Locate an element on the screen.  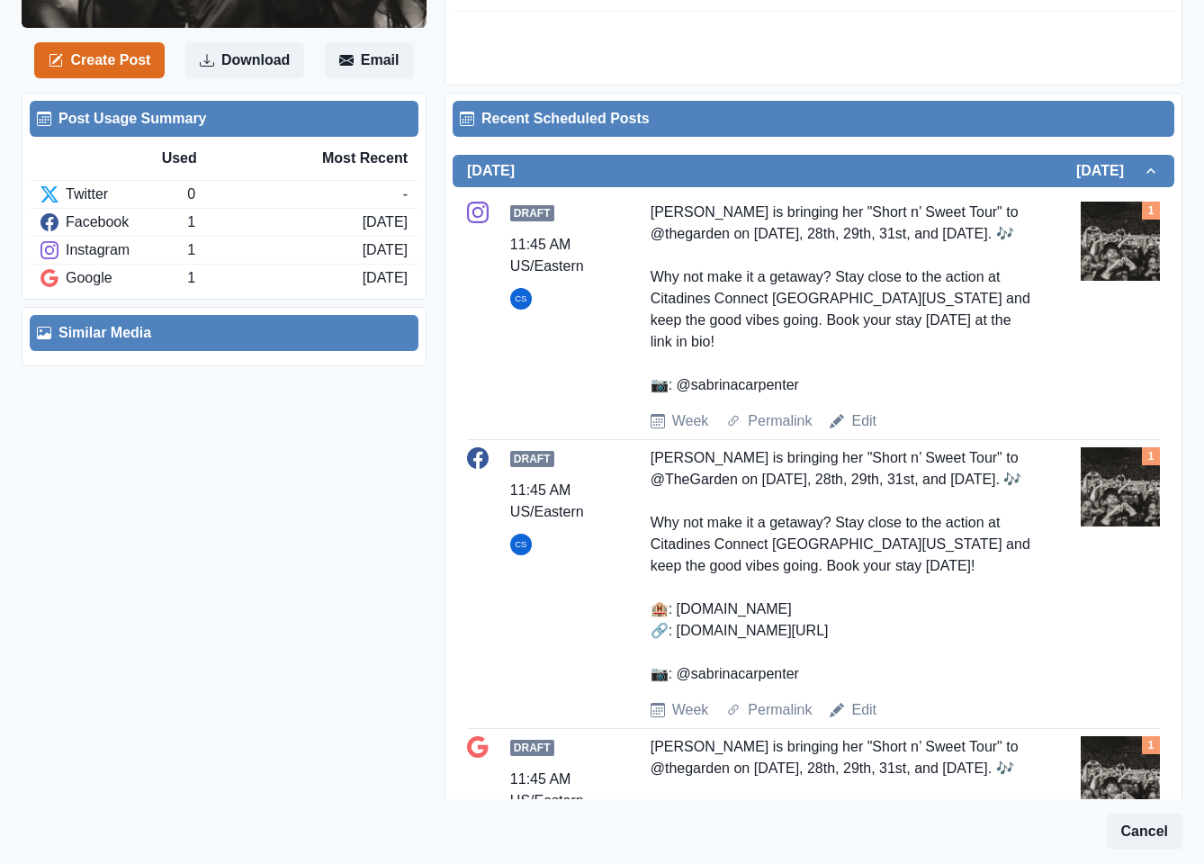
div: Most Recent is located at coordinates (346, 158).